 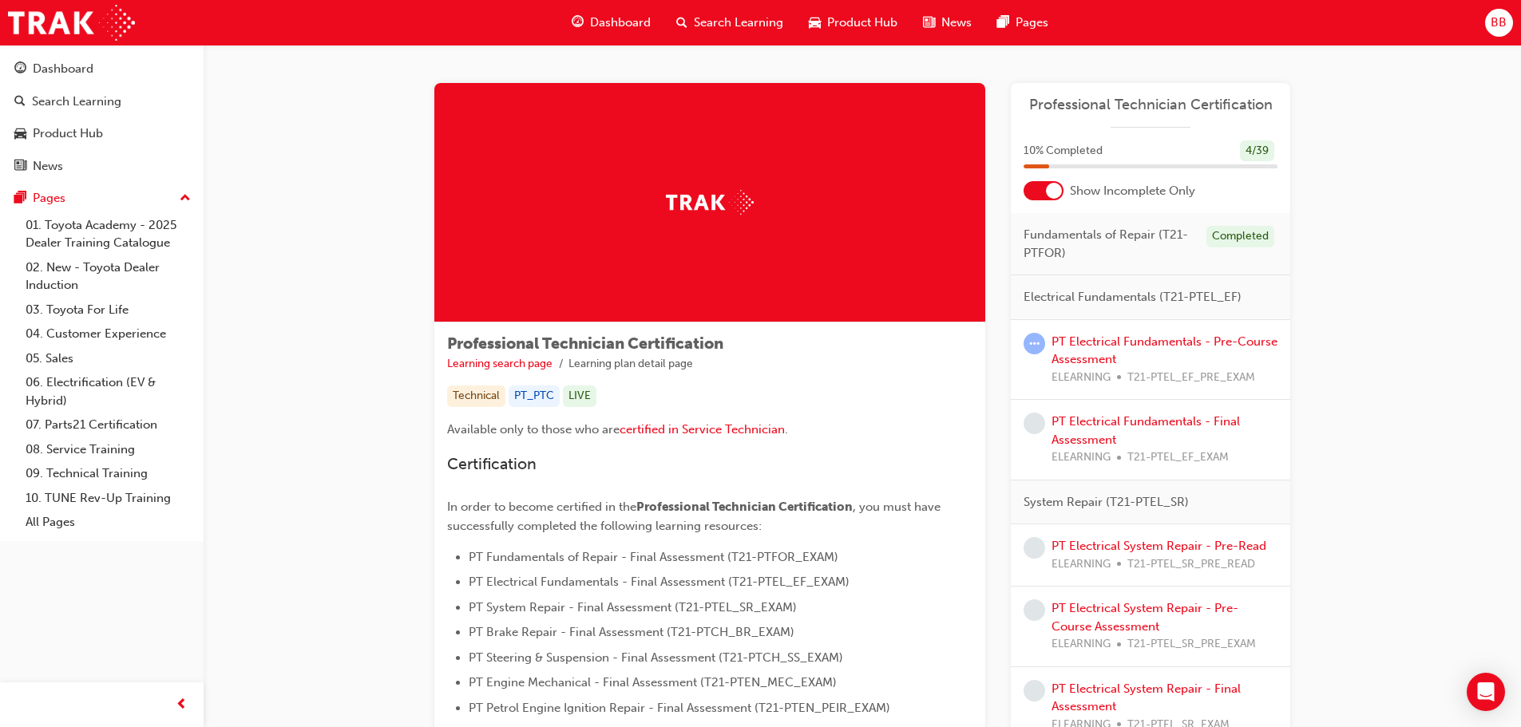 What do you see at coordinates (1191, 644) in the screenshot?
I see `span: T21-PTEL_SR_PRE_EXAM` at bounding box center [1191, 644].